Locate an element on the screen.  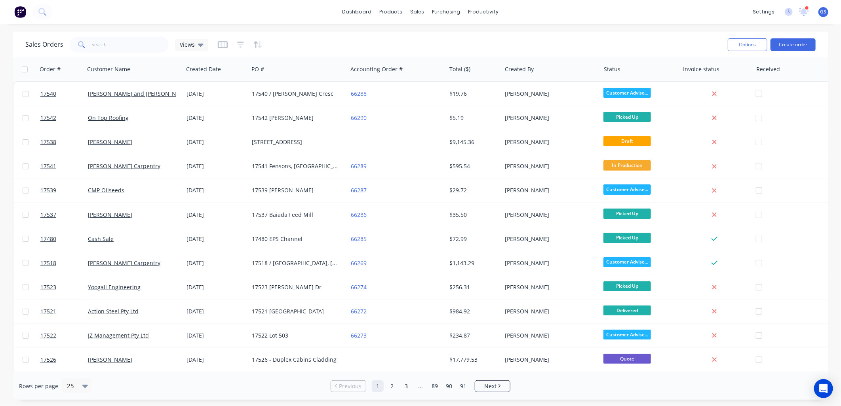
span: 17521 is located at coordinates (48, 312).